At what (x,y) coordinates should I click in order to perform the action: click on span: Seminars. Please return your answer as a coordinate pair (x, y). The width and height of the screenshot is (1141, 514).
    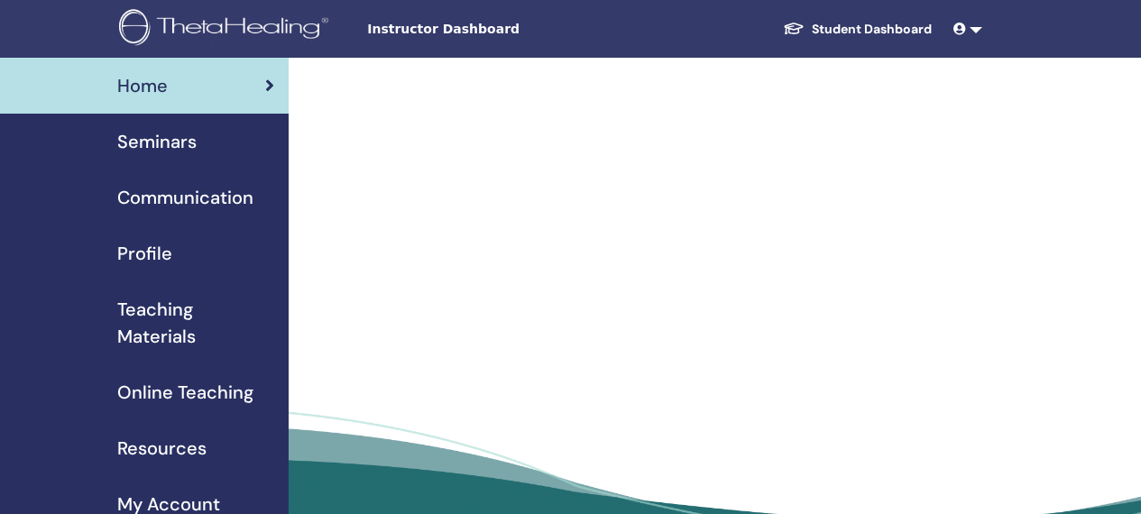
    Looking at the image, I should click on (157, 142).